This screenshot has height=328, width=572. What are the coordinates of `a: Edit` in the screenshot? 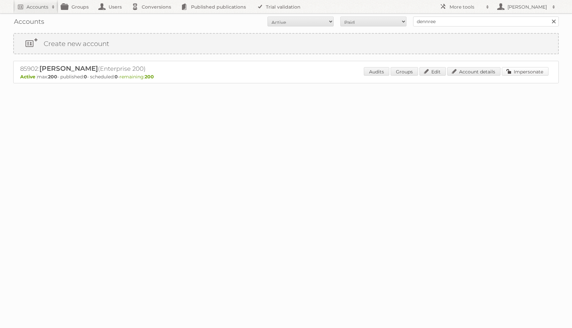 It's located at (432, 71).